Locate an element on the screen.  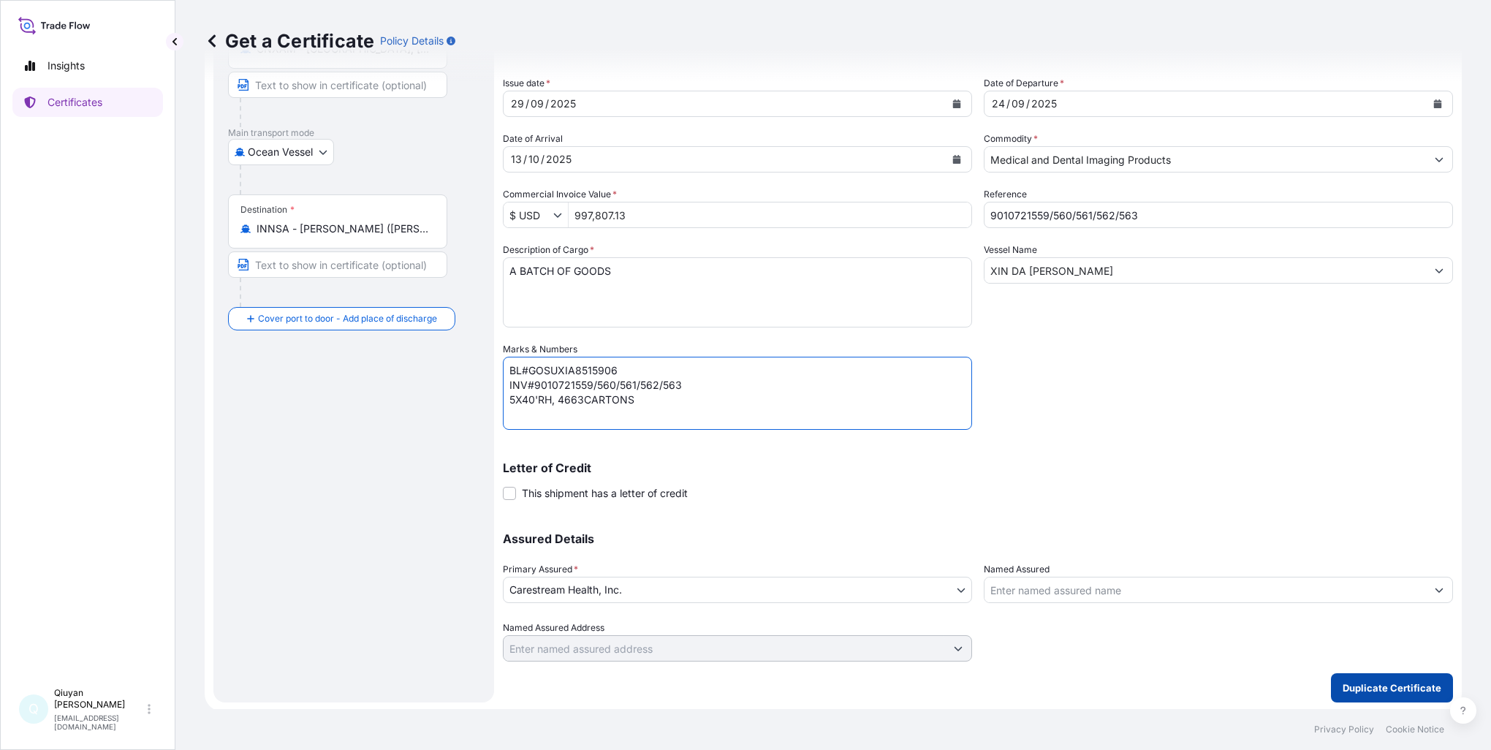
a: Insights is located at coordinates (88, 66).